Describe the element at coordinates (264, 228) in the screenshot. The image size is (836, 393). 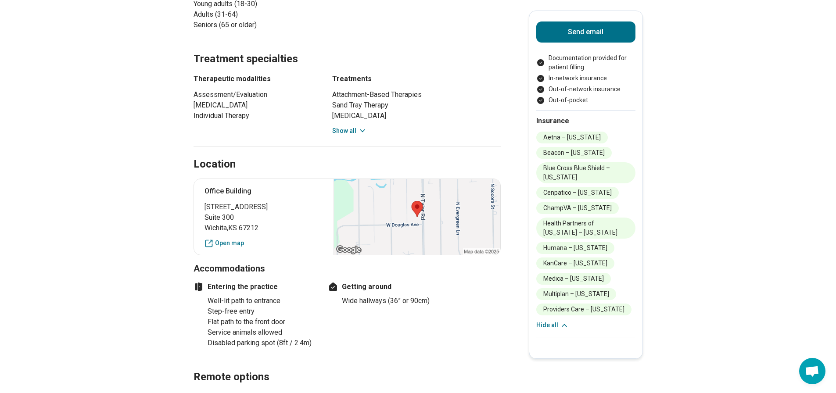
I see `span: Wichita , KS 67212` at that location.